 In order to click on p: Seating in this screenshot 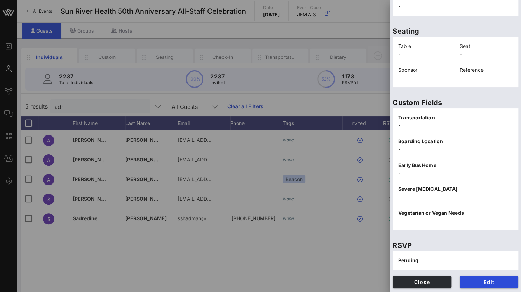, I will do `click(455, 31)`.